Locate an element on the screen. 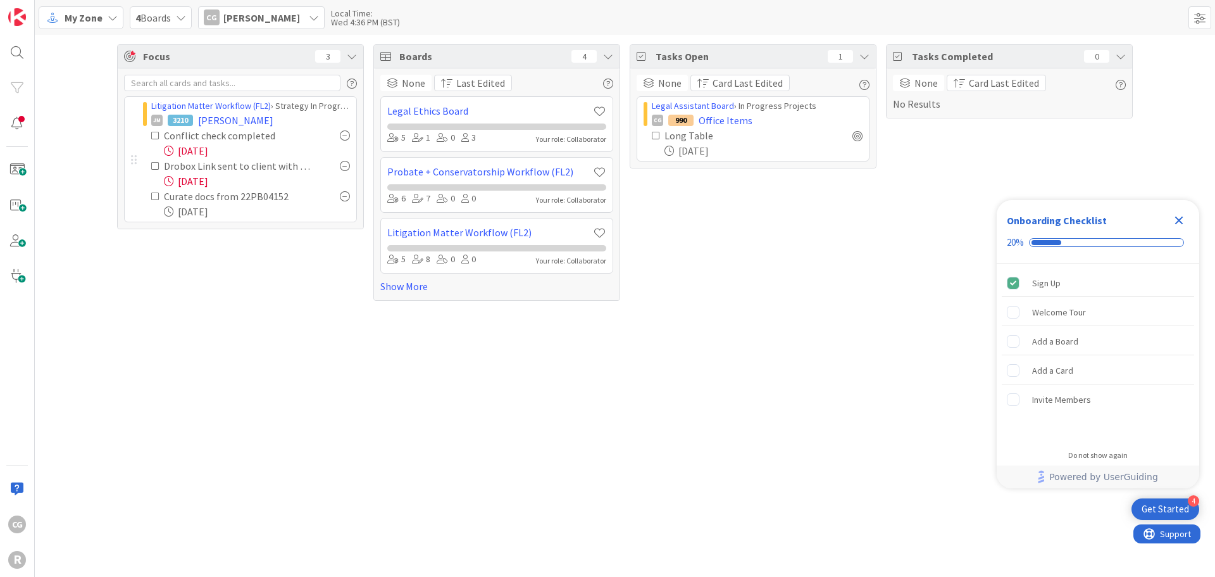 The height and width of the screenshot is (577, 1215). button: Last Edited is located at coordinates (473, 83).